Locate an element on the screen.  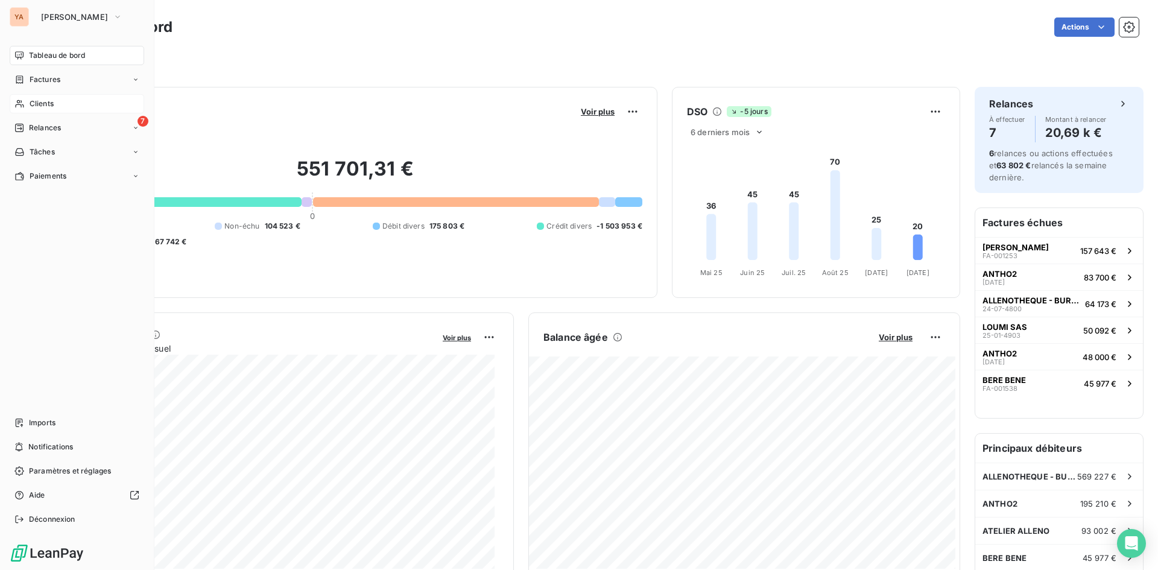
span: 48 000 € is located at coordinates (1099, 357).